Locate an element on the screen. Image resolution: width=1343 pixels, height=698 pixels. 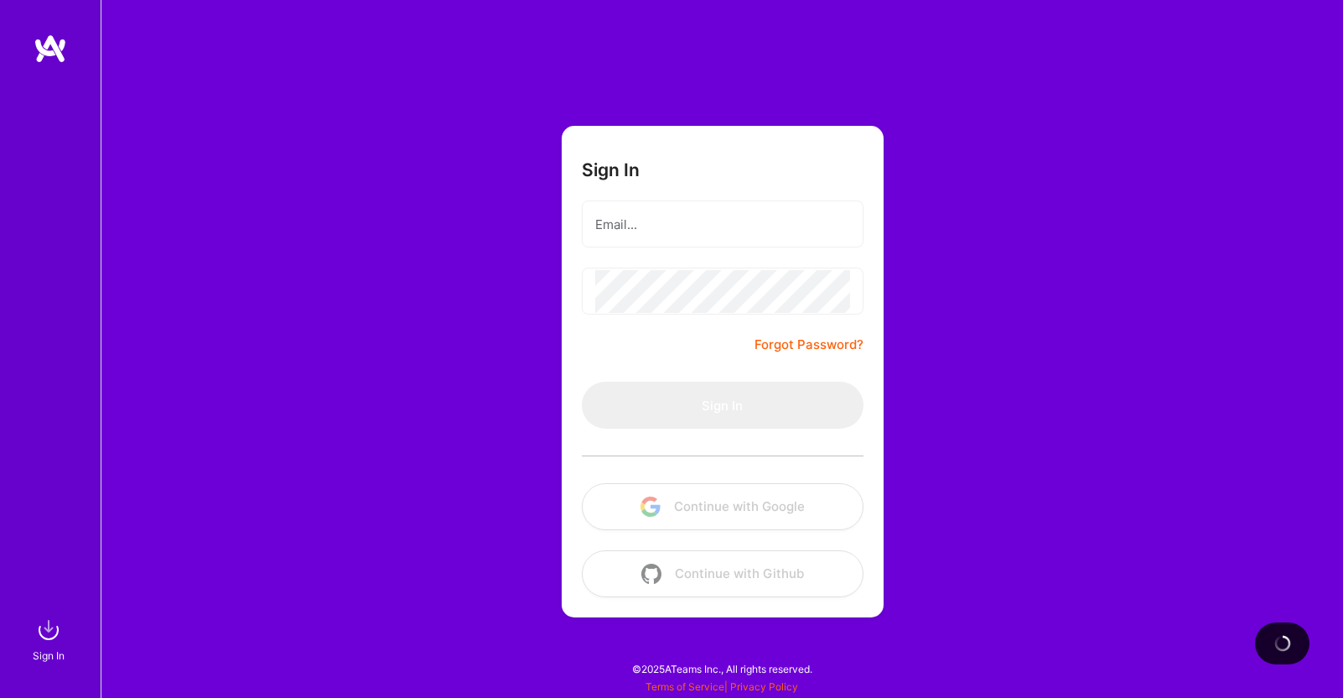
a: Forgot Password? is located at coordinates (809, 345).